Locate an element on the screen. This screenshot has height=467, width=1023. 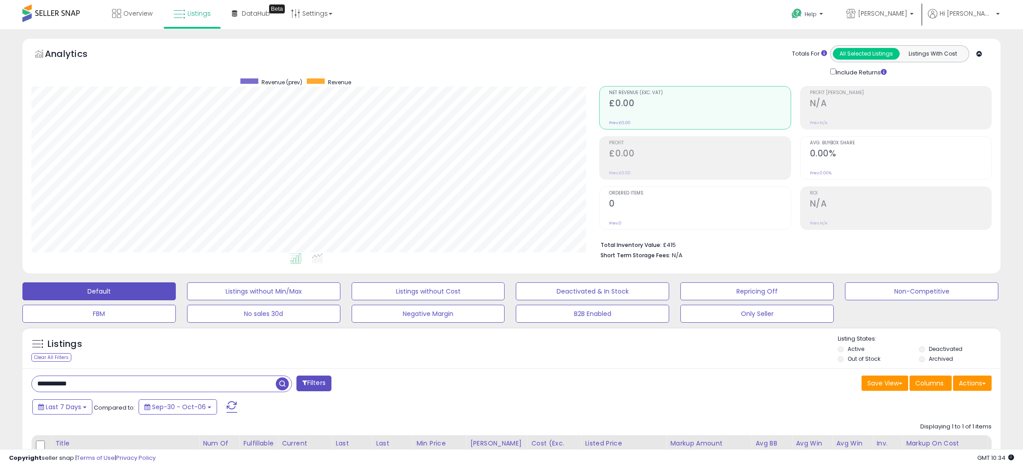
button: B2B Enabled is located at coordinates (592, 314).